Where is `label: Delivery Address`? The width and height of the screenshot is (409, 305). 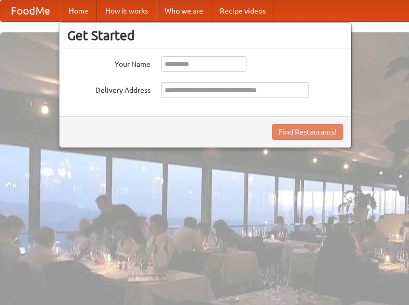 label: Delivery Address is located at coordinates (109, 89).